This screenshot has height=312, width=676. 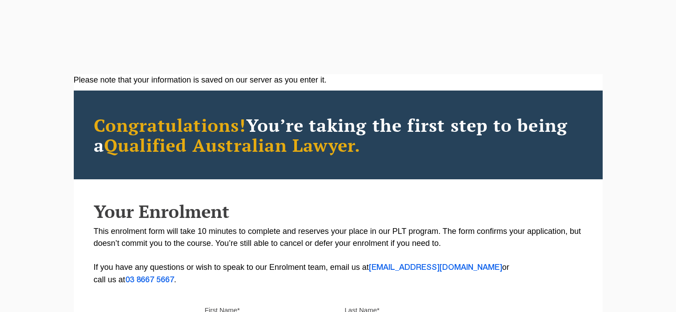 I want to click on p: This enrolment form will take 10 minutes to complete and reserves your place in our PLT program. ..., so click(x=338, y=256).